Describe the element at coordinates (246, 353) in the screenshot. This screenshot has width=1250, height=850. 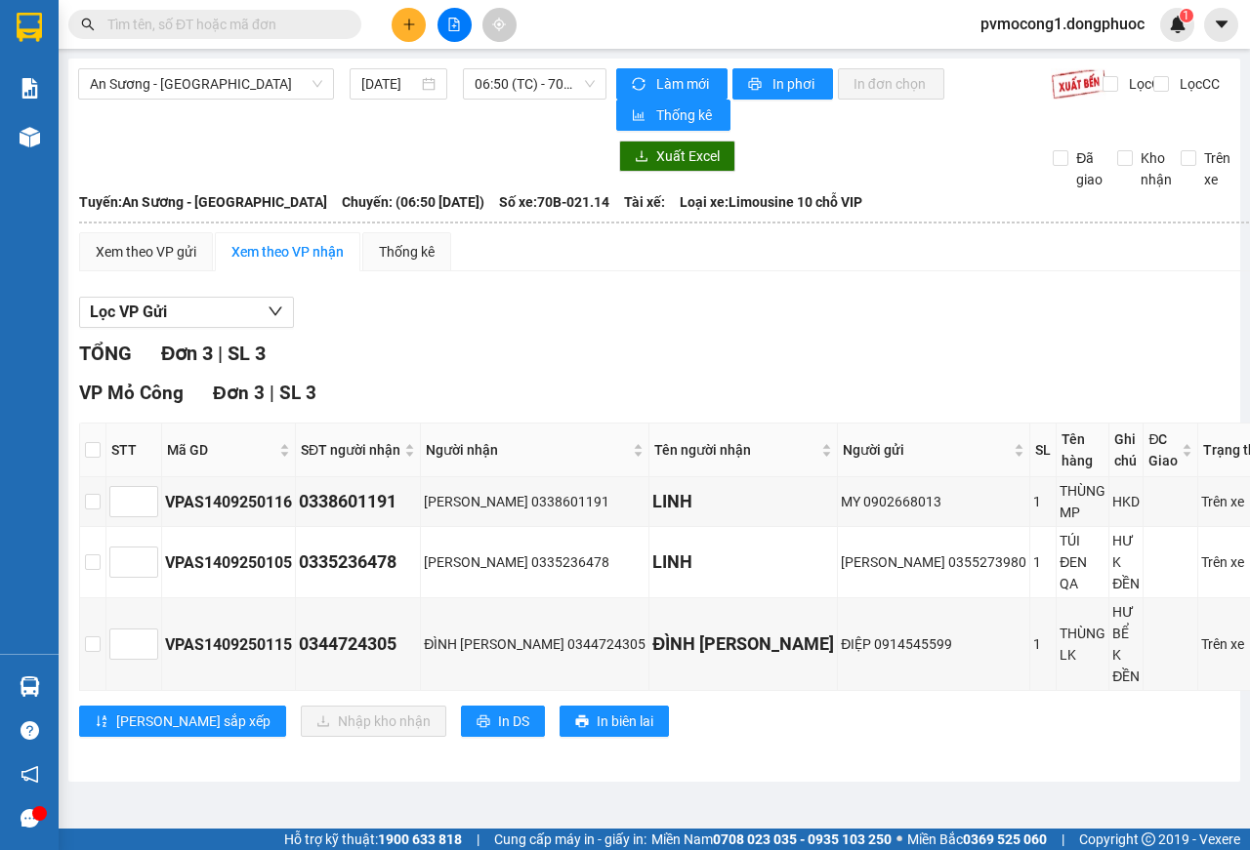
I see `span: SL 3` at that location.